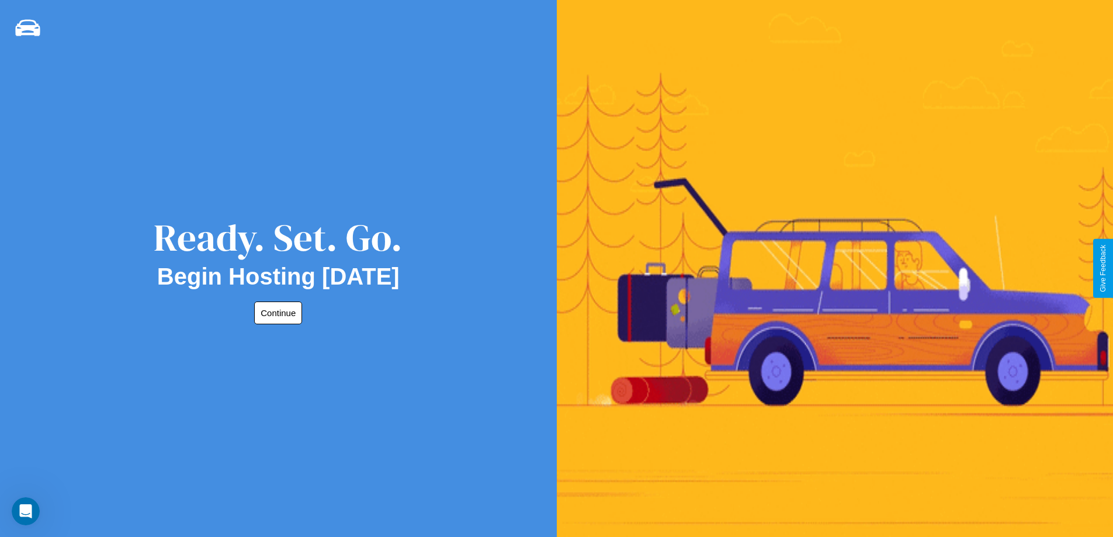  I want to click on div: Give Feedback, so click(1103, 268).